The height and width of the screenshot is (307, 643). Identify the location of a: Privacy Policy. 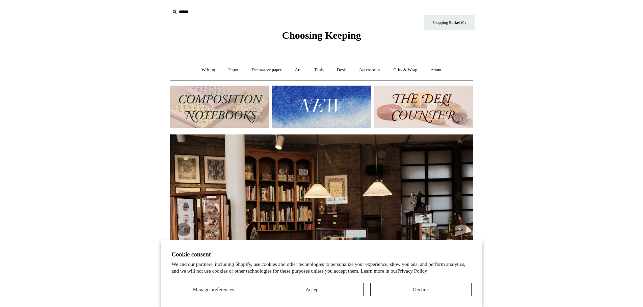
(412, 271).